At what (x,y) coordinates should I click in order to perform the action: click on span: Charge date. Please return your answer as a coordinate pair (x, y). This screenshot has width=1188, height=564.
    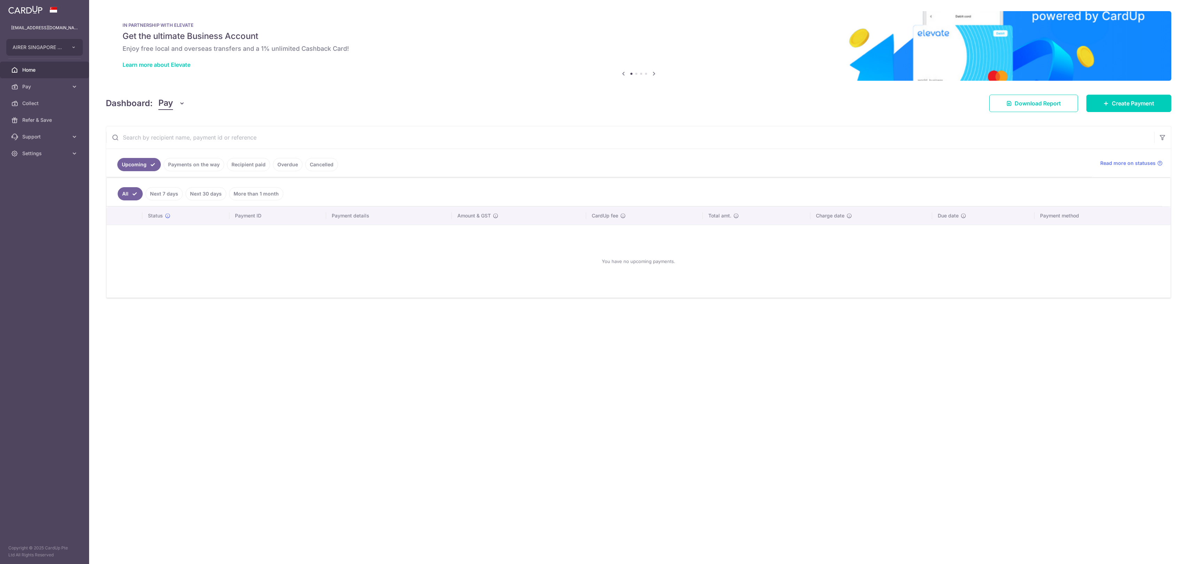
    Looking at the image, I should click on (830, 216).